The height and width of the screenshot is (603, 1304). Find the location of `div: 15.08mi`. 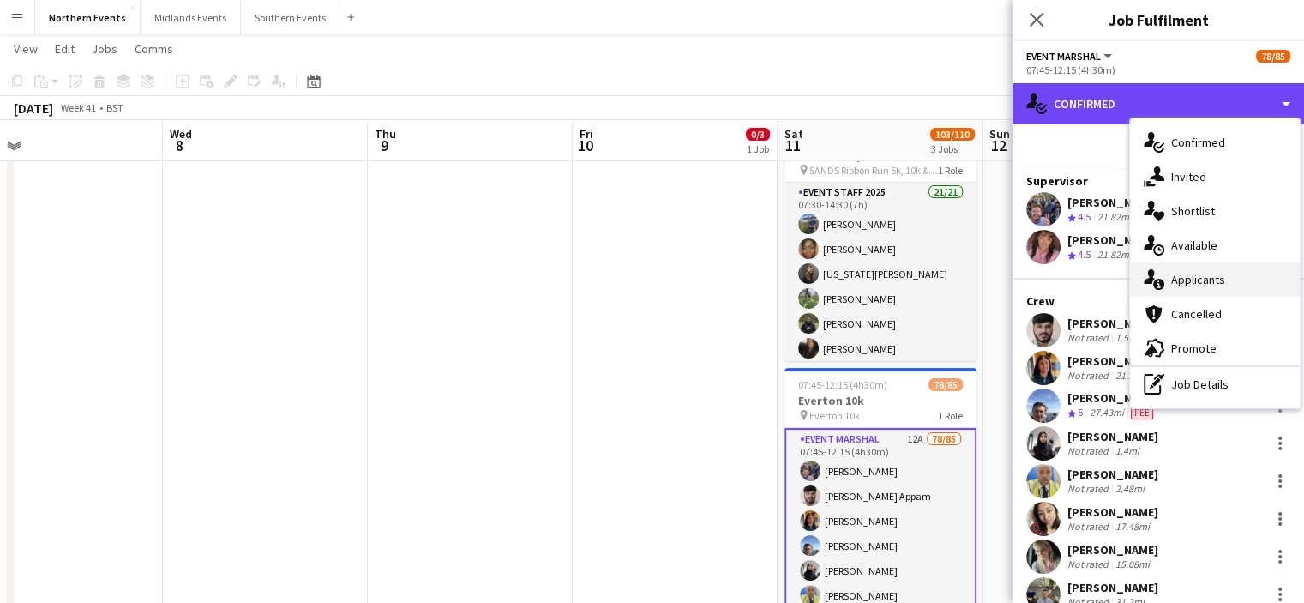

div: 15.08mi is located at coordinates (1132, 563).